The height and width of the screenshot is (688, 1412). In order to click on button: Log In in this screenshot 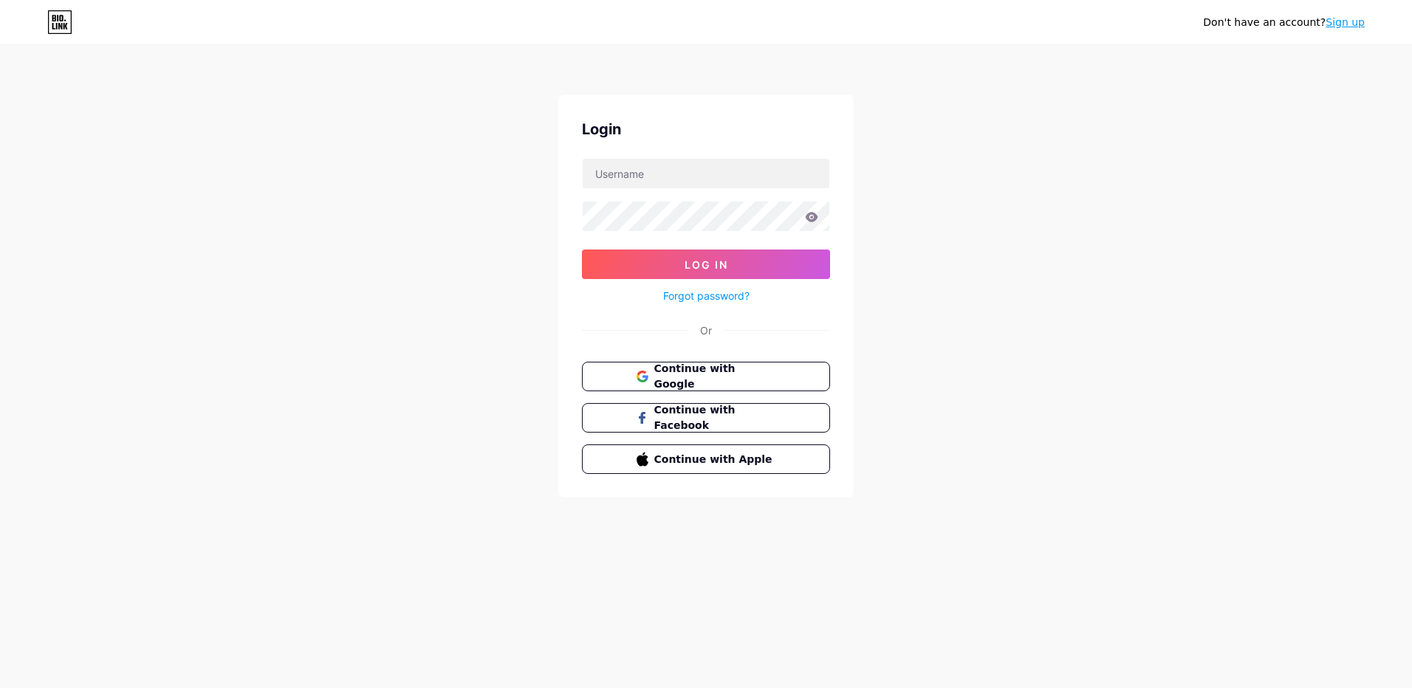, I will do `click(706, 264)`.